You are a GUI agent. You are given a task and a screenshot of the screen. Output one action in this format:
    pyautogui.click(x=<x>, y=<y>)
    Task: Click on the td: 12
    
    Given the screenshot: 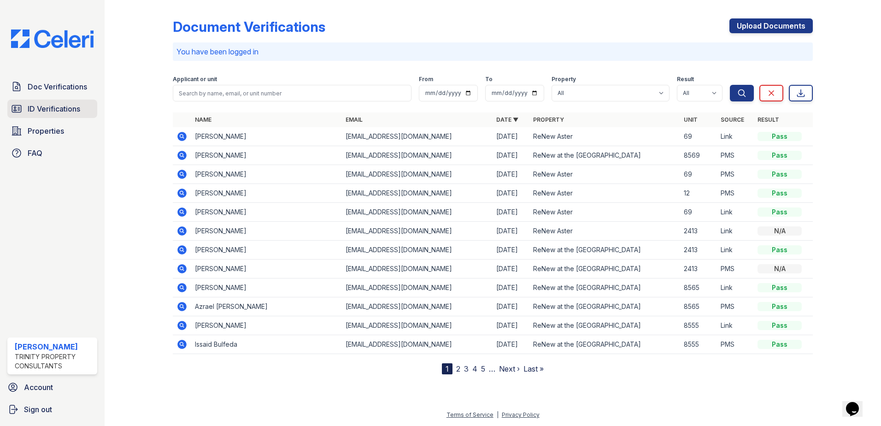 What is the action you would take?
    pyautogui.click(x=699, y=193)
    